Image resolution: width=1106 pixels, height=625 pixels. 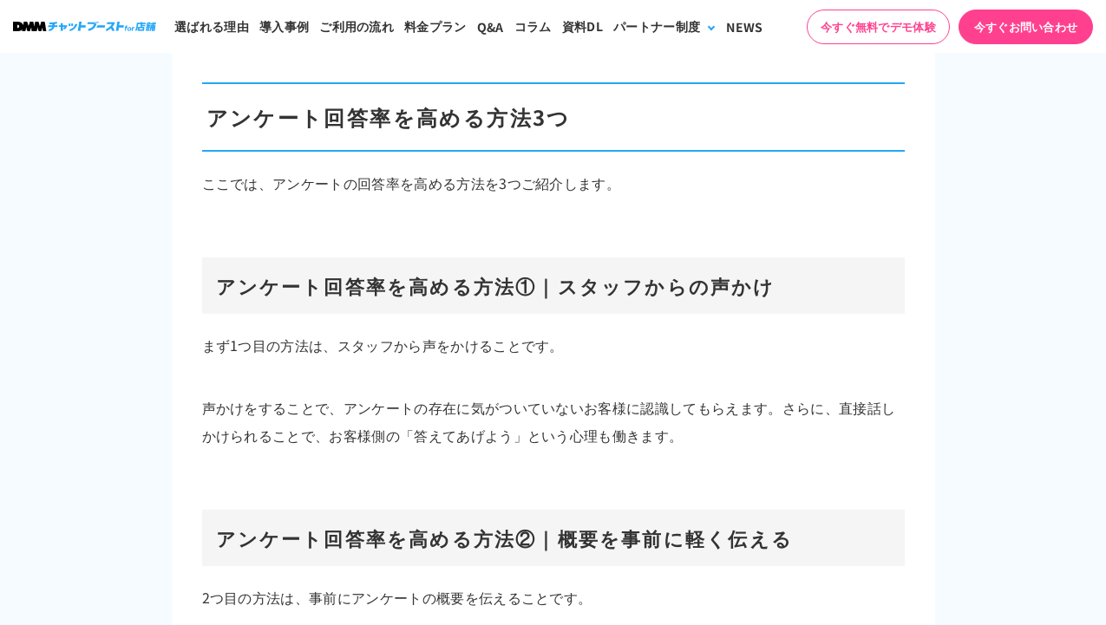 What do you see at coordinates (553, 422) in the screenshot?
I see `p: 声かけをすることで、アンケートの存在に気がついていないお客様に認識してもらえます。さらに、直接話しかけられることで、お客様側の「答えてあげよう」という心理も働きます。` at bounding box center [553, 422].